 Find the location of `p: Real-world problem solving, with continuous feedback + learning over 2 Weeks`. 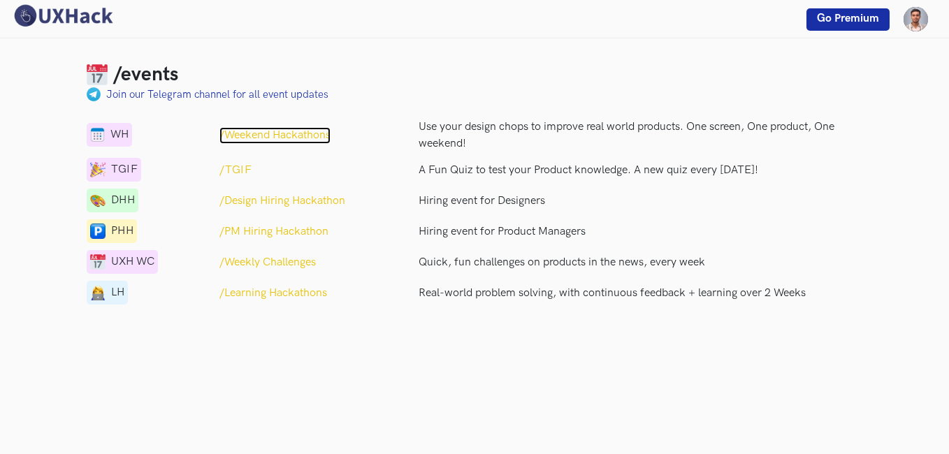

p: Real-world problem solving, with continuous feedback + learning over 2 Weeks is located at coordinates (640, 293).